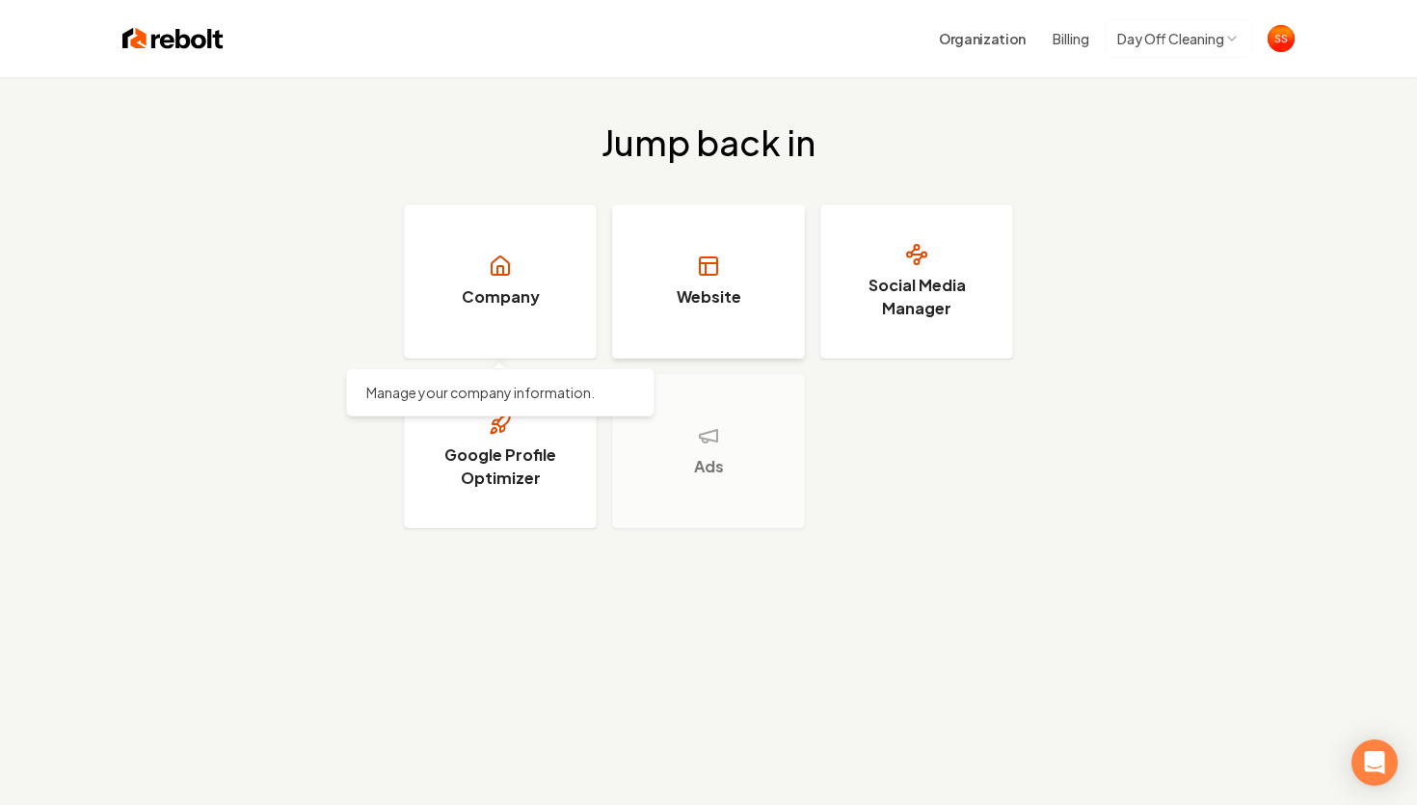 Image resolution: width=1417 pixels, height=805 pixels. Describe the element at coordinates (500, 282) in the screenshot. I see `a: Company` at that location.